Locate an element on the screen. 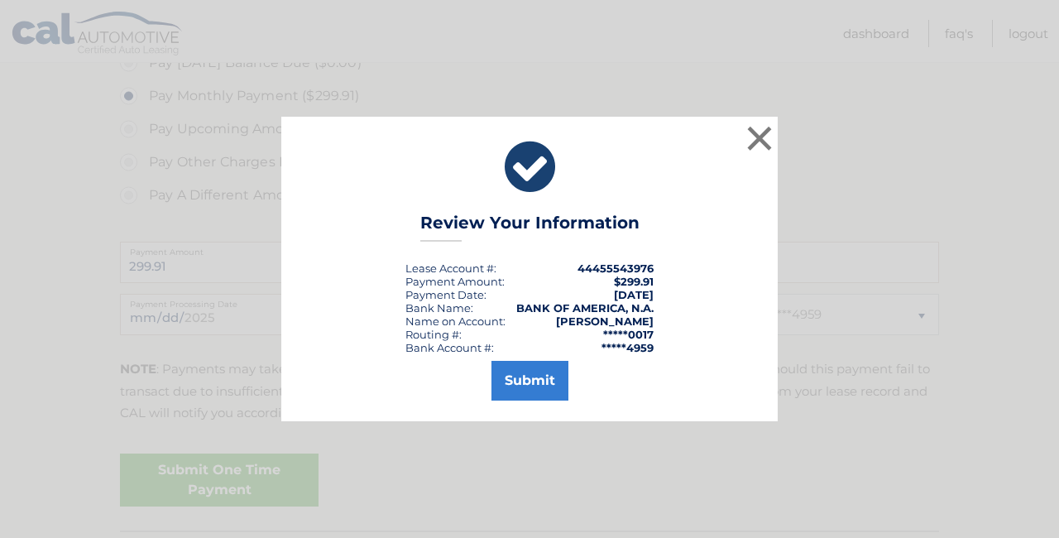 The height and width of the screenshot is (538, 1059). strong: 44455543976 is located at coordinates (615, 268).